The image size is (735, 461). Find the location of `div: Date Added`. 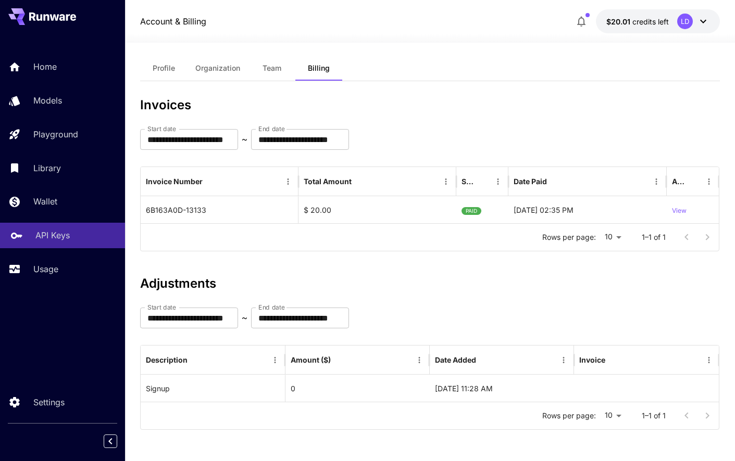

div: Date Added is located at coordinates (455, 360).